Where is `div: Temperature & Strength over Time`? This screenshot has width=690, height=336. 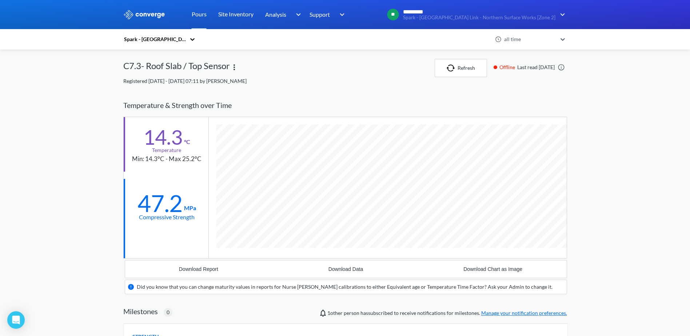 div: Temperature & Strength over Time is located at coordinates (345, 105).